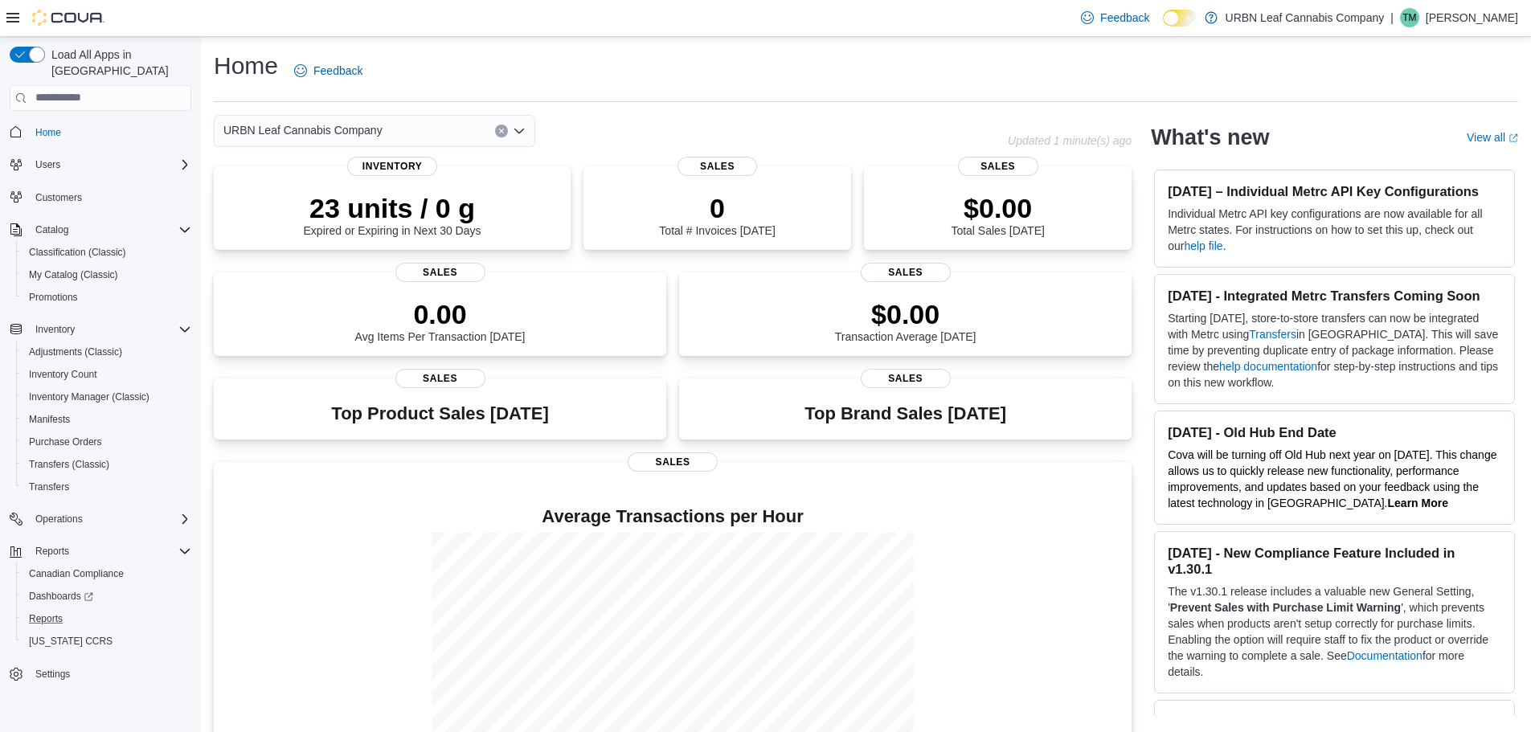  I want to click on h2: What's new, so click(1210, 137).